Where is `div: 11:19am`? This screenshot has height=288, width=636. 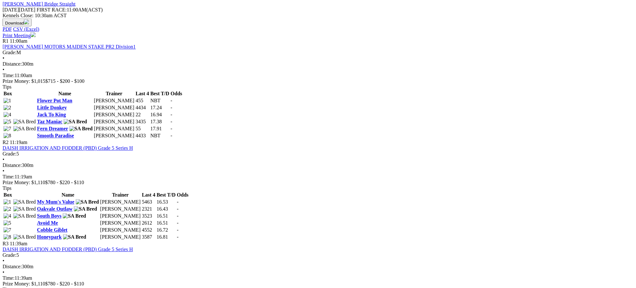
div: 11:19am is located at coordinates (318, 177).